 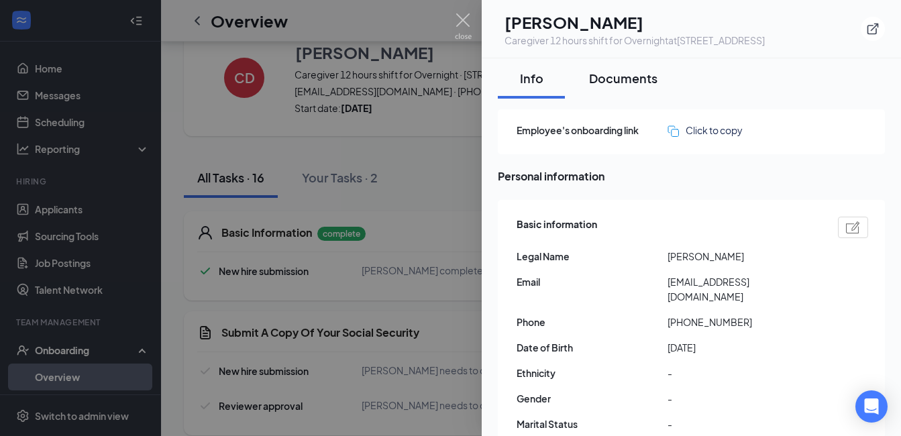 What do you see at coordinates (592, 322) in the screenshot?
I see `span: Phone` at bounding box center [592, 322].